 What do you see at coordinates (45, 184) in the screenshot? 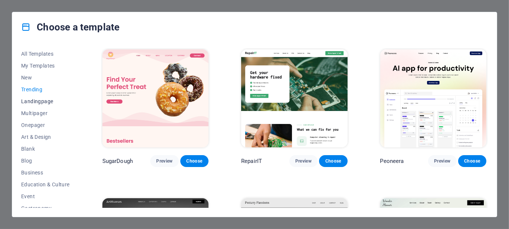
I see `span: Education & Culture` at bounding box center [45, 184].